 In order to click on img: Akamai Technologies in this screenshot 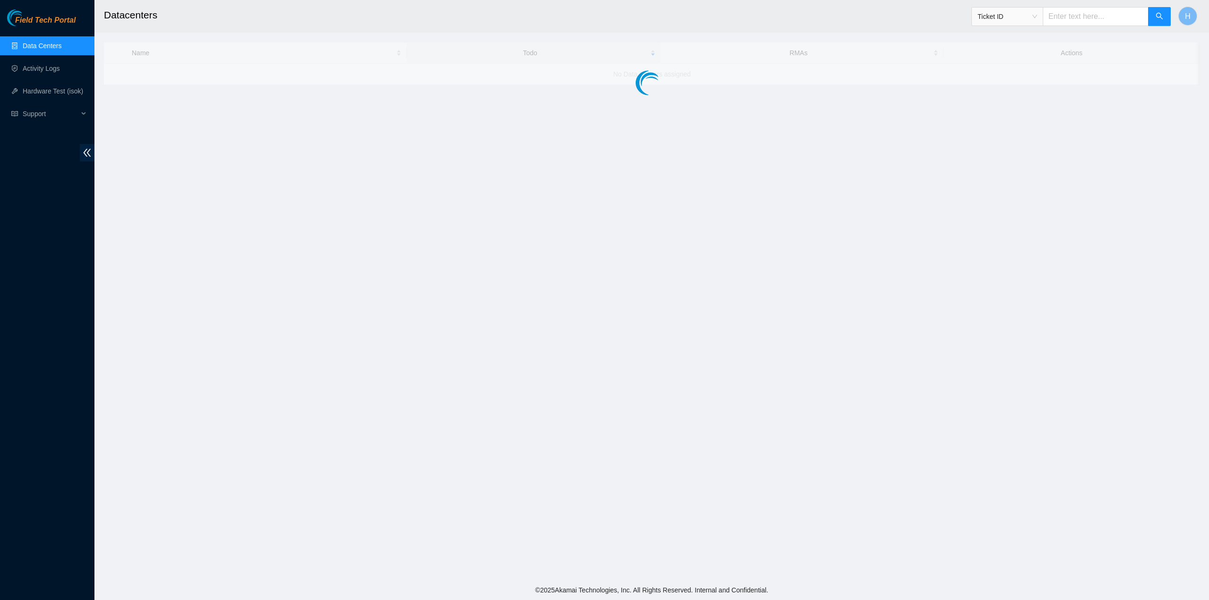, I will do `click(27, 17)`.